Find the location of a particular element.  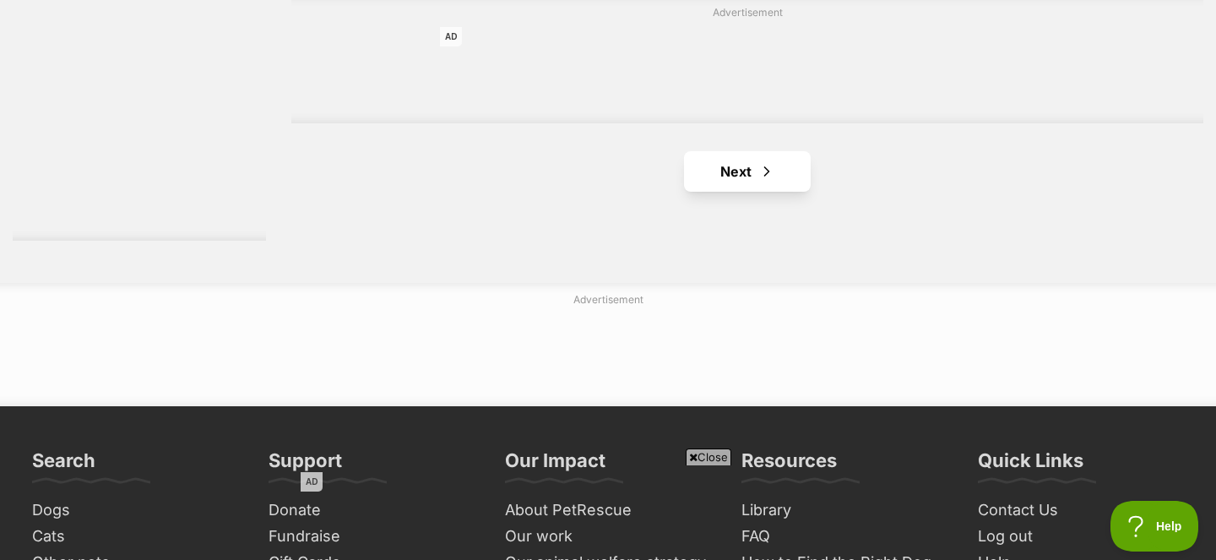

h3: Search is located at coordinates (63, 465).